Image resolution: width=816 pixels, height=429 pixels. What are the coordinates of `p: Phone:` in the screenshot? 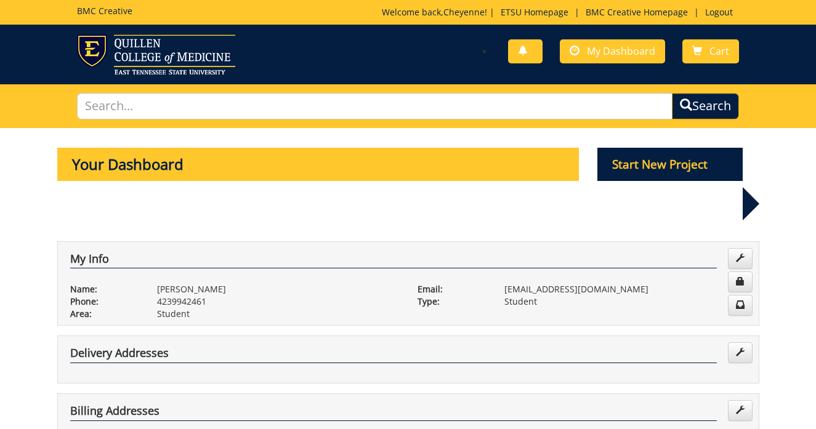 It's located at (104, 302).